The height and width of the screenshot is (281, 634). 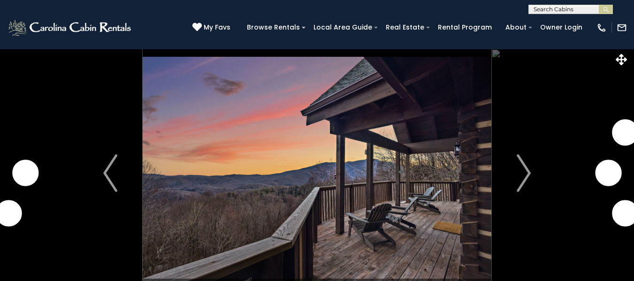 What do you see at coordinates (515, 27) in the screenshot?
I see `a: About` at bounding box center [515, 27].